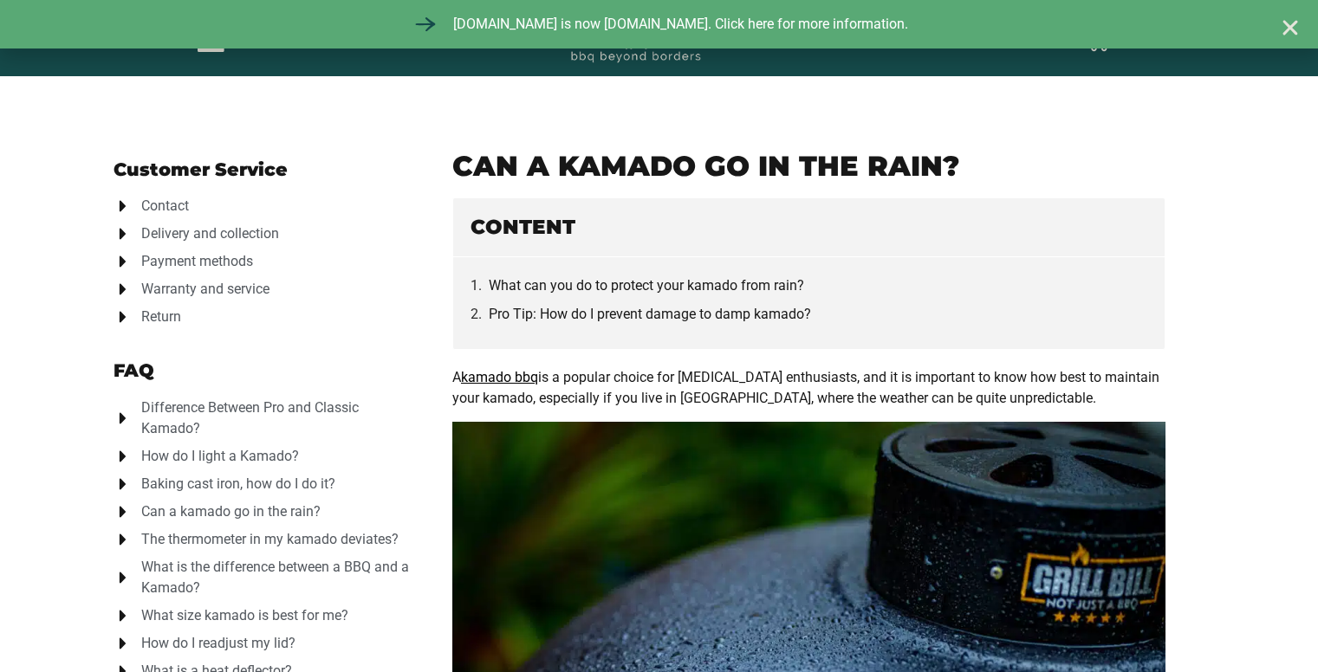 The height and width of the screenshot is (672, 1318). Describe the element at coordinates (650, 314) in the screenshot. I see `a: Pro Tip: How do I prevent damage to damp kamado?` at that location.